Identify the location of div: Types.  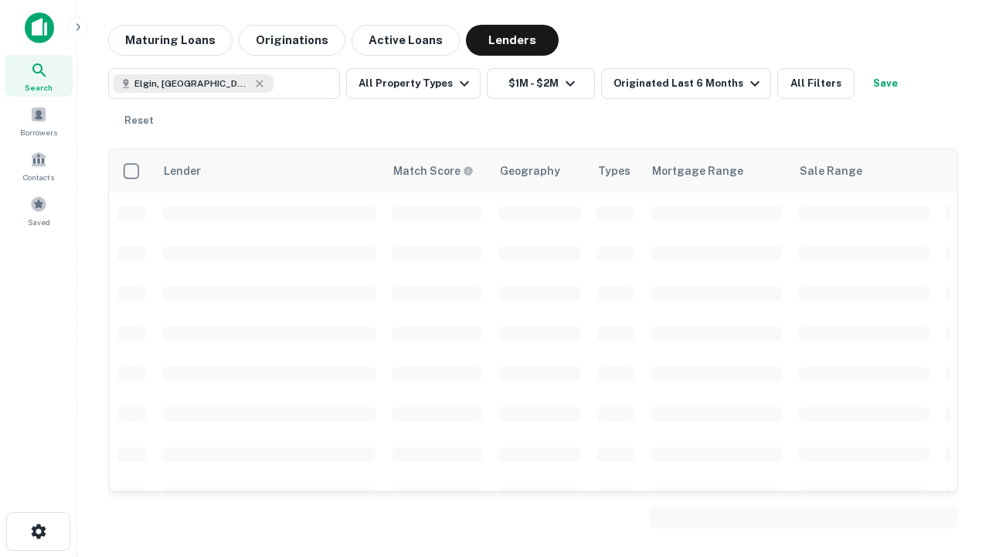
(615, 171).